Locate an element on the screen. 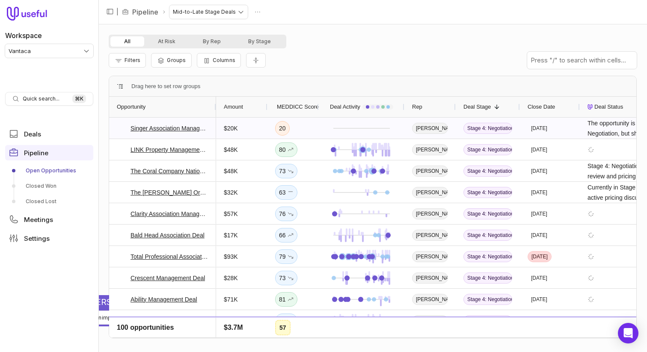  a: Closed Won is located at coordinates (49, 186).